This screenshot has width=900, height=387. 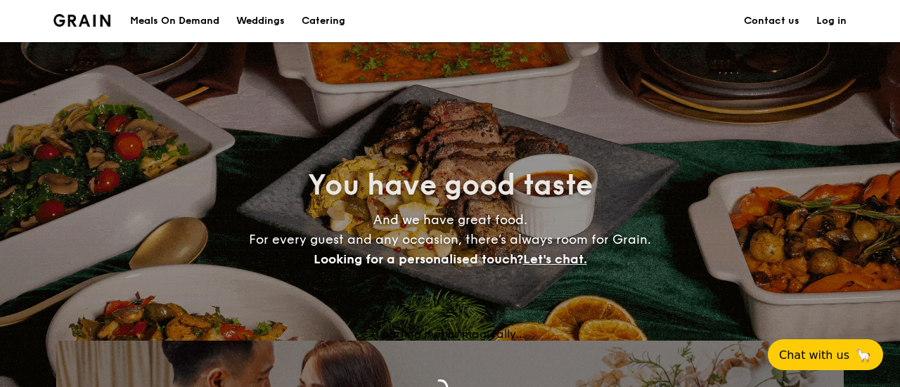 I want to click on button: Chat with us🦙, so click(x=826, y=355).